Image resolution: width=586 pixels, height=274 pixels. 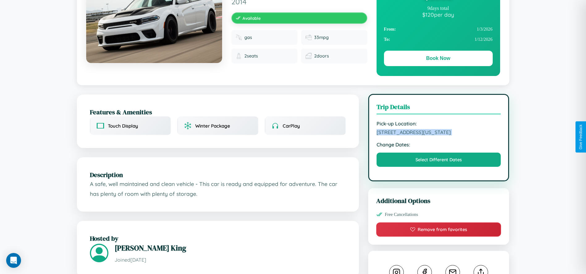 I want to click on button: Select Different Dates, so click(x=439, y=160).